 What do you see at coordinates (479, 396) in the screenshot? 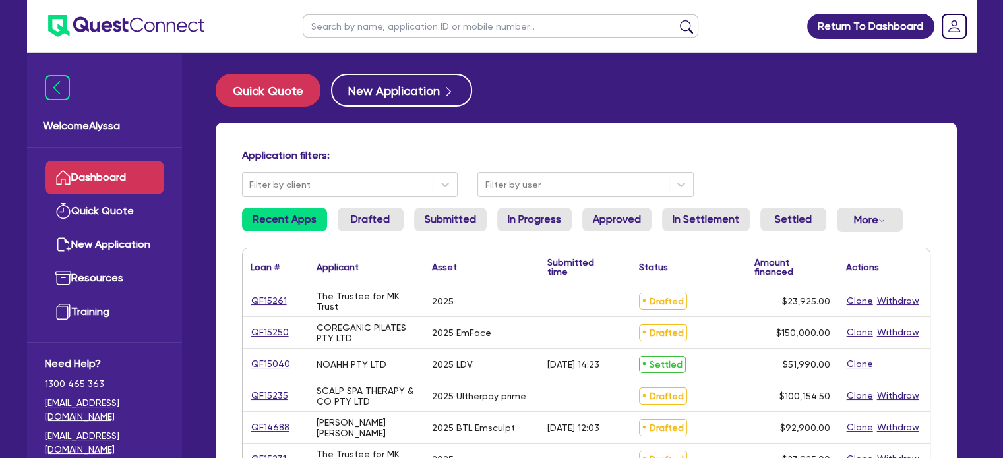
I see `div: 2025 Ultherpay prime` at bounding box center [479, 396].